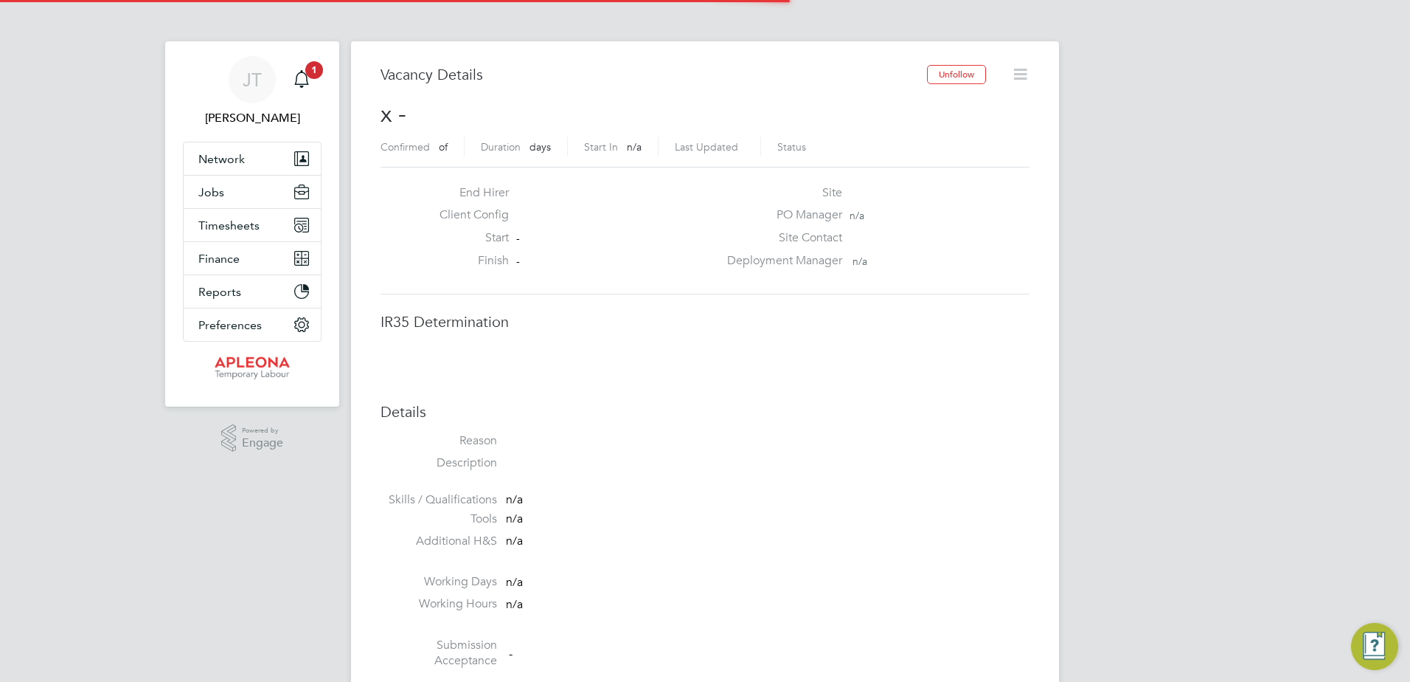 The height and width of the screenshot is (682, 1410). I want to click on span: Powered by, so click(263, 430).